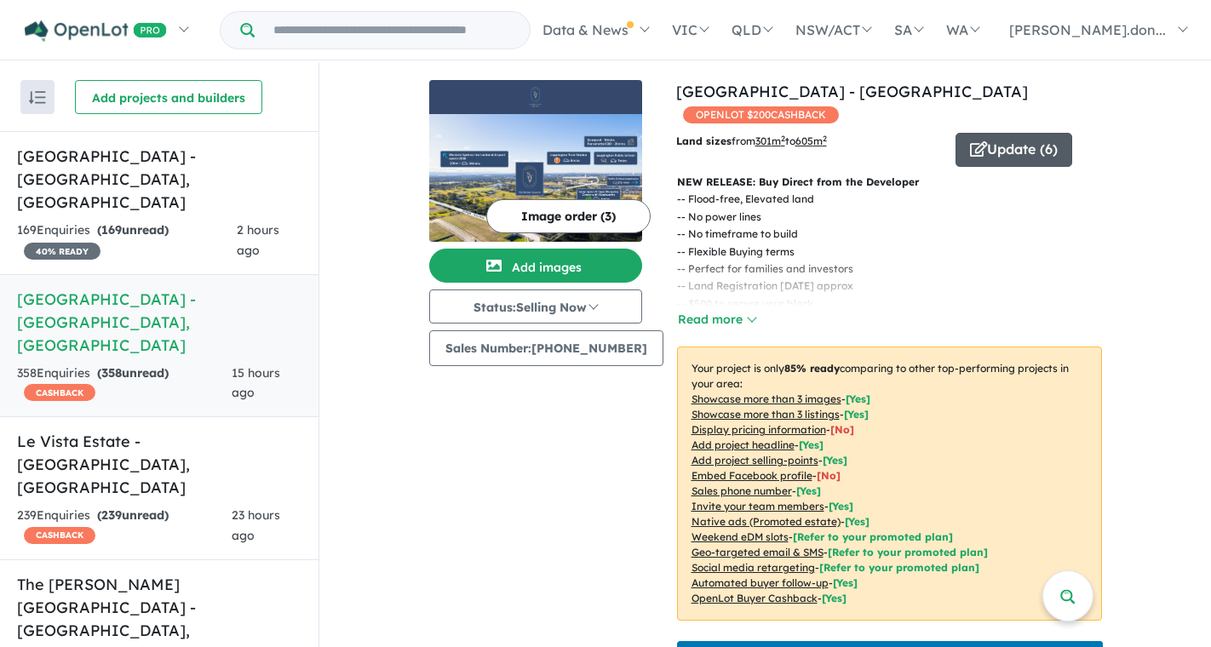 The image size is (1211, 647). Describe the element at coordinates (759, 429) in the screenshot. I see `u: Display pricing information` at that location.